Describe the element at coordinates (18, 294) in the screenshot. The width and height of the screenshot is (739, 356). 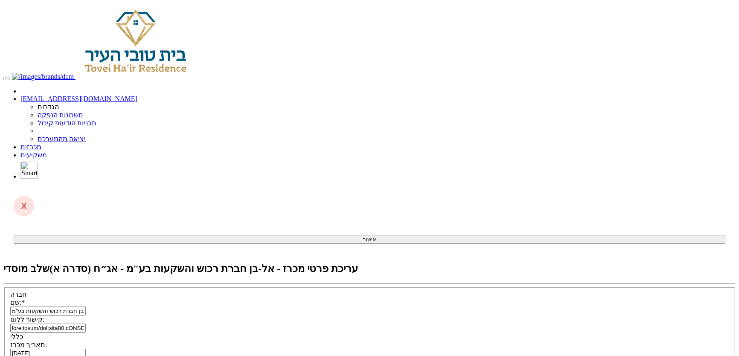
I see `label: חברה` at that location.